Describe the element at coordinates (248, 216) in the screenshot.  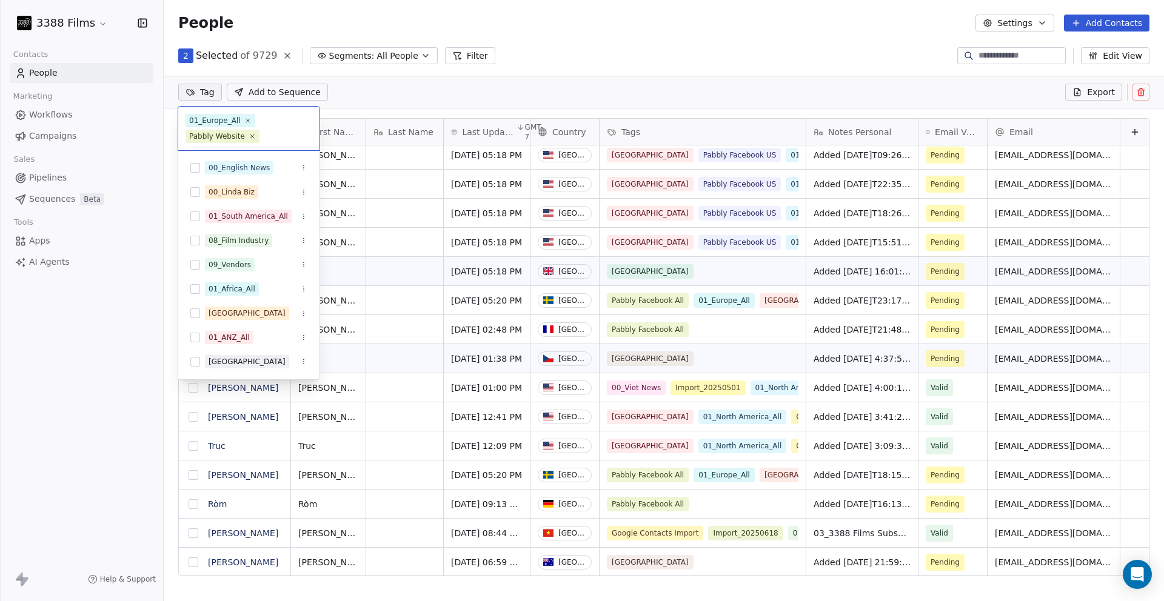
I see `div: 01_South America_All` at that location.